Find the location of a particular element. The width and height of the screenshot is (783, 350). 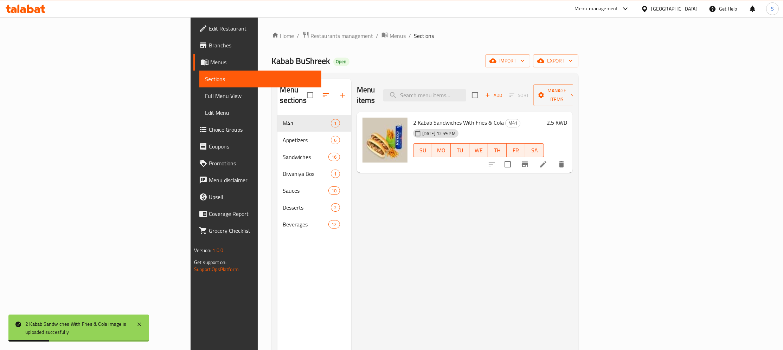

span: Coupons is located at coordinates (262, 147).